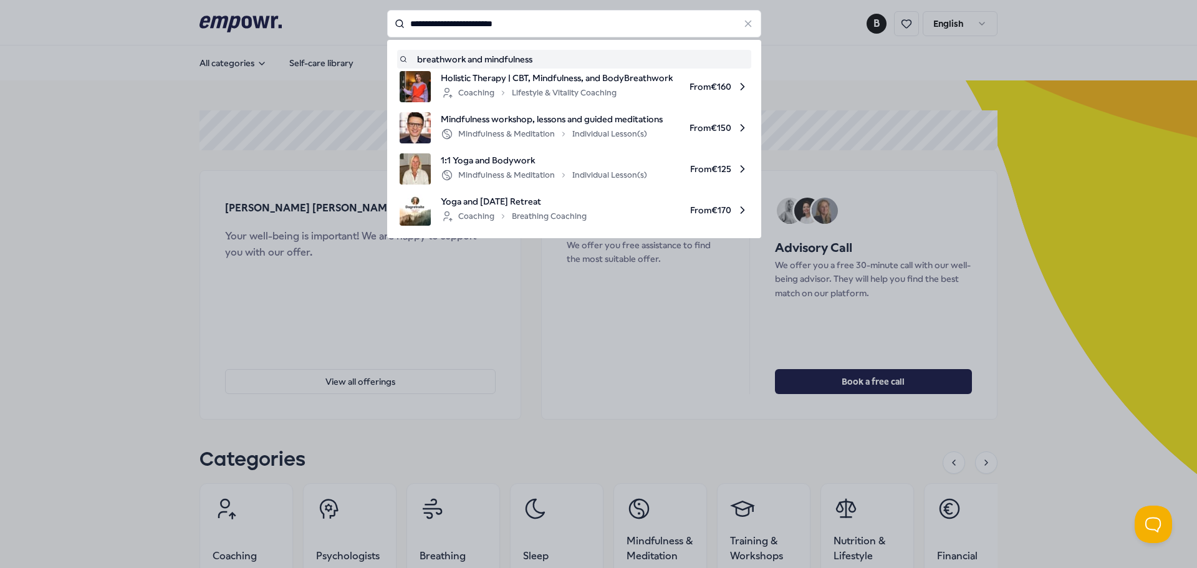 This screenshot has height=568, width=1197. Describe the element at coordinates (715, 87) in the screenshot. I see `span: From € 160` at that location.